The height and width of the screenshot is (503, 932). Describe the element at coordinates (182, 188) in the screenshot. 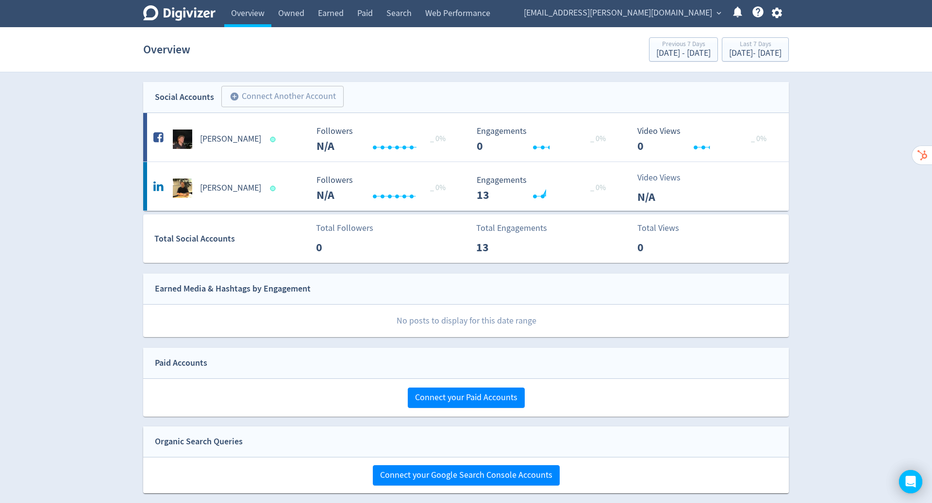

I see `img: Hugo McManus undefined` at that location.